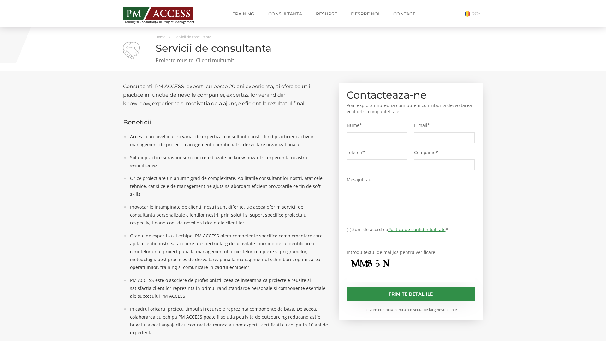 Image resolution: width=606 pixels, height=341 pixels. I want to click on a: Training, so click(243, 14).